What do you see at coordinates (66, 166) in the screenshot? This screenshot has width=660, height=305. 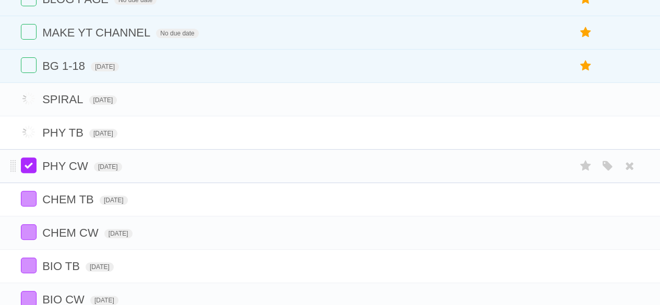 I see `span: PHY CW` at bounding box center [66, 166].